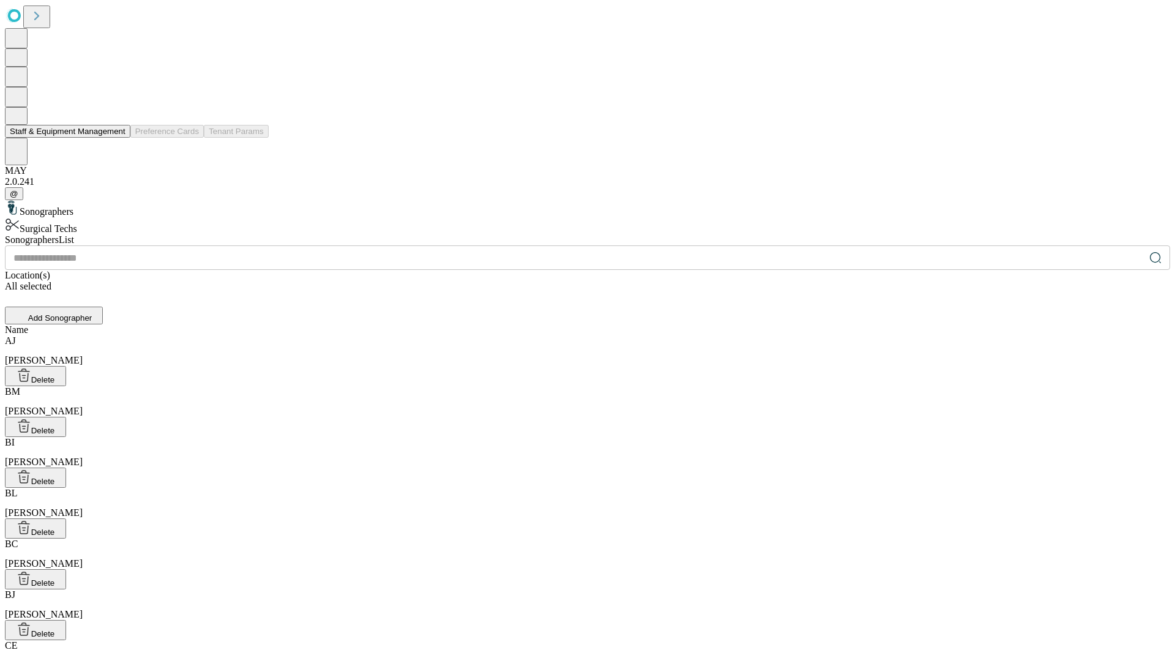  What do you see at coordinates (12, 391) in the screenshot?
I see `span: BM` at bounding box center [12, 391].